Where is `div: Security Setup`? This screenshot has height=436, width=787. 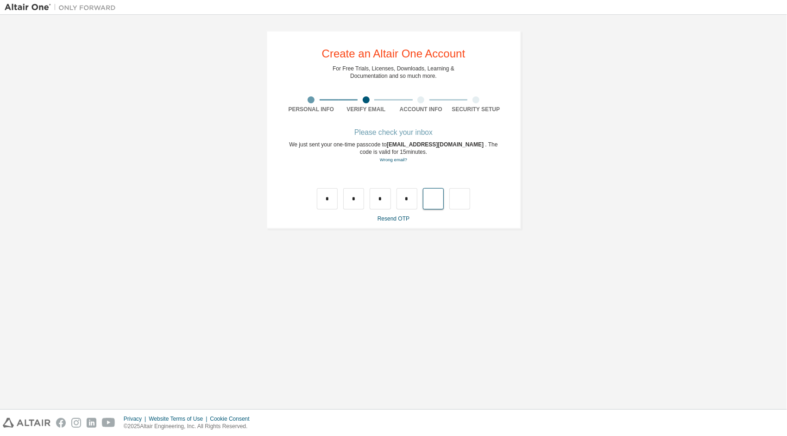 div: Security Setup is located at coordinates (476, 109).